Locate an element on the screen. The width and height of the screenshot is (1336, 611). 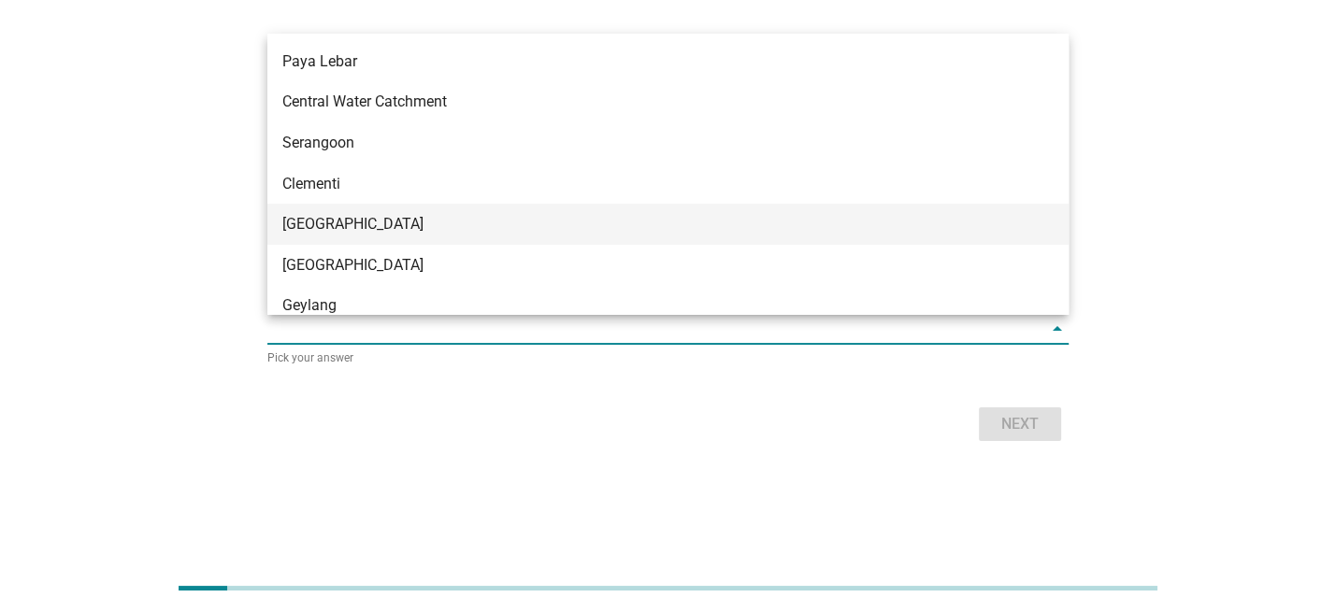
div: Paya Lebar is located at coordinates (636, 62).